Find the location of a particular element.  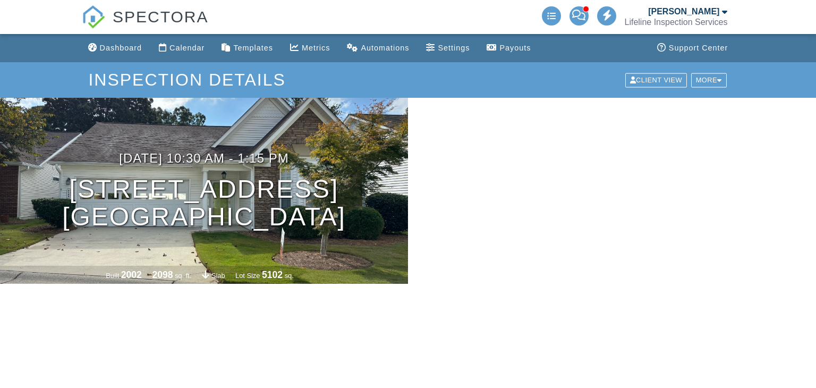

a: SPECTORA is located at coordinates (145, 26).